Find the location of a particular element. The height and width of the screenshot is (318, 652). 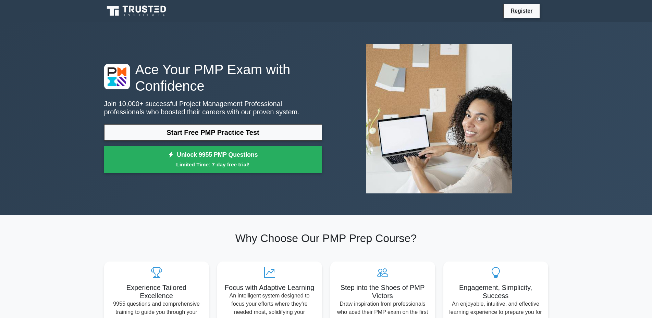

small: Limited Time: 7-day free trial! is located at coordinates (213, 165).